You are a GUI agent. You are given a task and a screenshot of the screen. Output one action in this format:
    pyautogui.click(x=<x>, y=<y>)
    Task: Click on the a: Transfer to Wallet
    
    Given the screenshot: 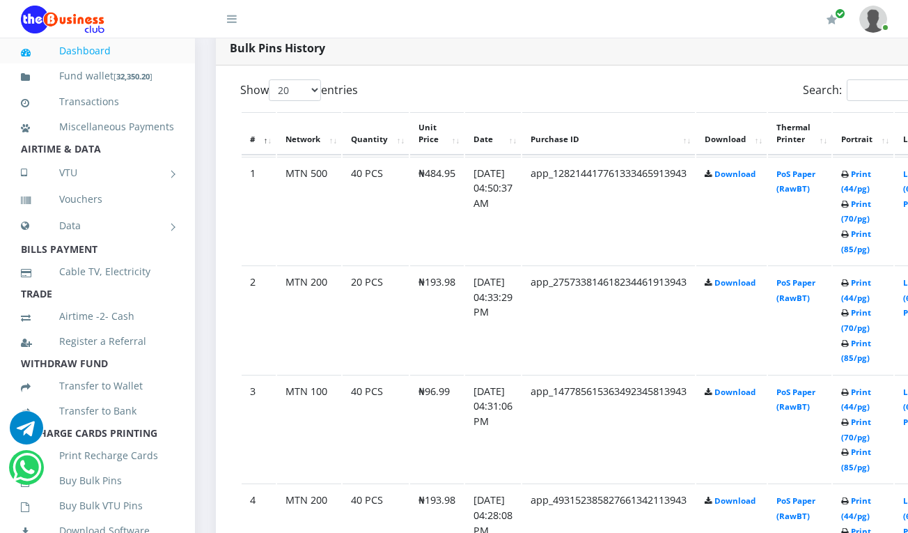 What is the action you would take?
    pyautogui.click(x=98, y=386)
    